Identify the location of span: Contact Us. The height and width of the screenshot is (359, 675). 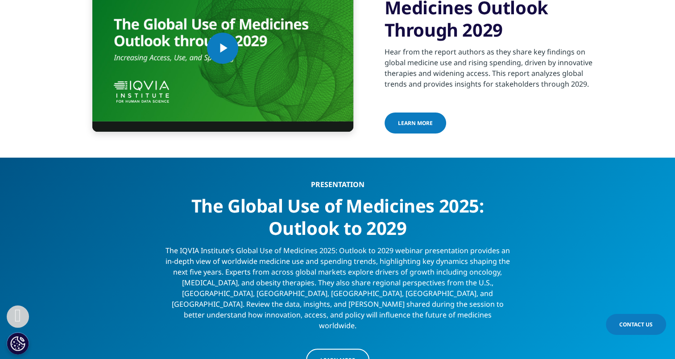
(636, 324).